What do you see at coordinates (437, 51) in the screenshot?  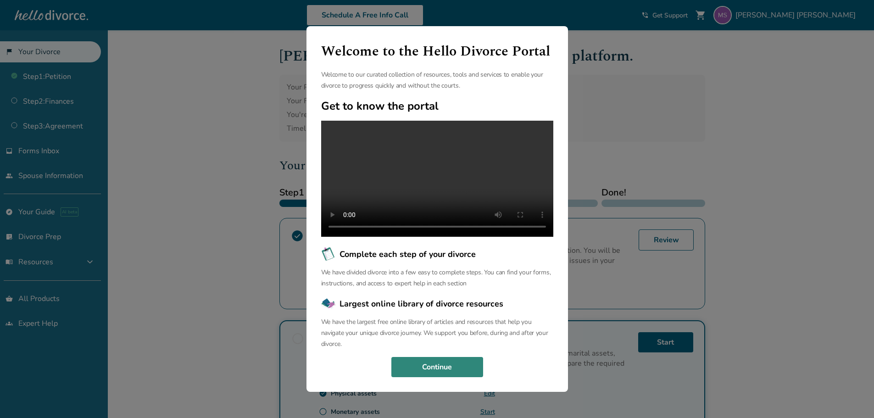 I see `h1: Welcome to the Hello Divorce Portal` at bounding box center [437, 51].